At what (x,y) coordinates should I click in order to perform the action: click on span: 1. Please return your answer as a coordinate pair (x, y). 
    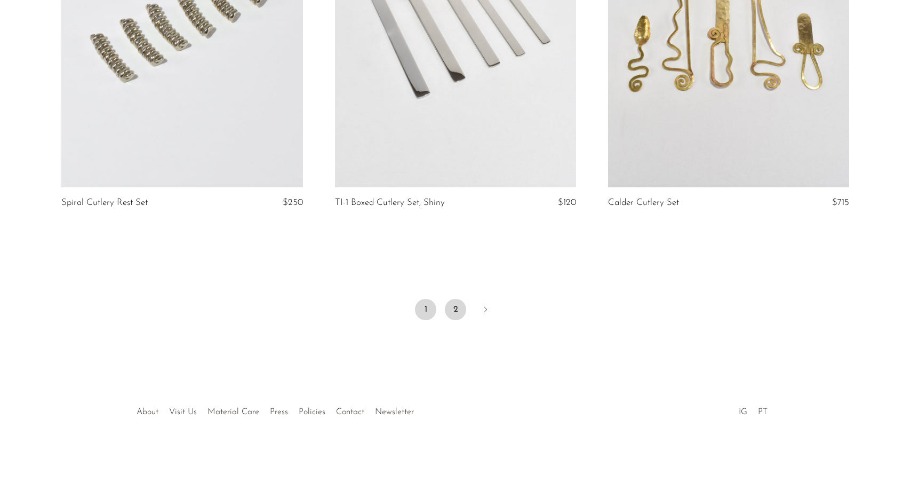
    Looking at the image, I should click on (426, 309).